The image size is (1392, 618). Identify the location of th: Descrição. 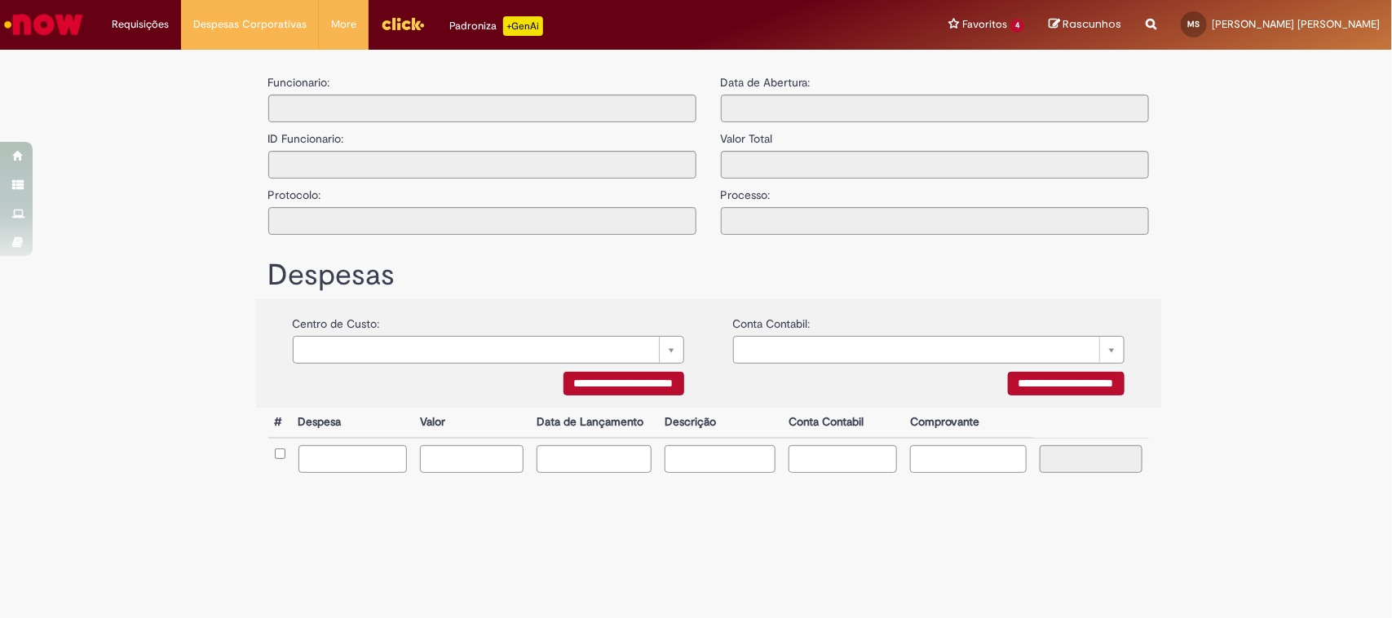
(720, 423).